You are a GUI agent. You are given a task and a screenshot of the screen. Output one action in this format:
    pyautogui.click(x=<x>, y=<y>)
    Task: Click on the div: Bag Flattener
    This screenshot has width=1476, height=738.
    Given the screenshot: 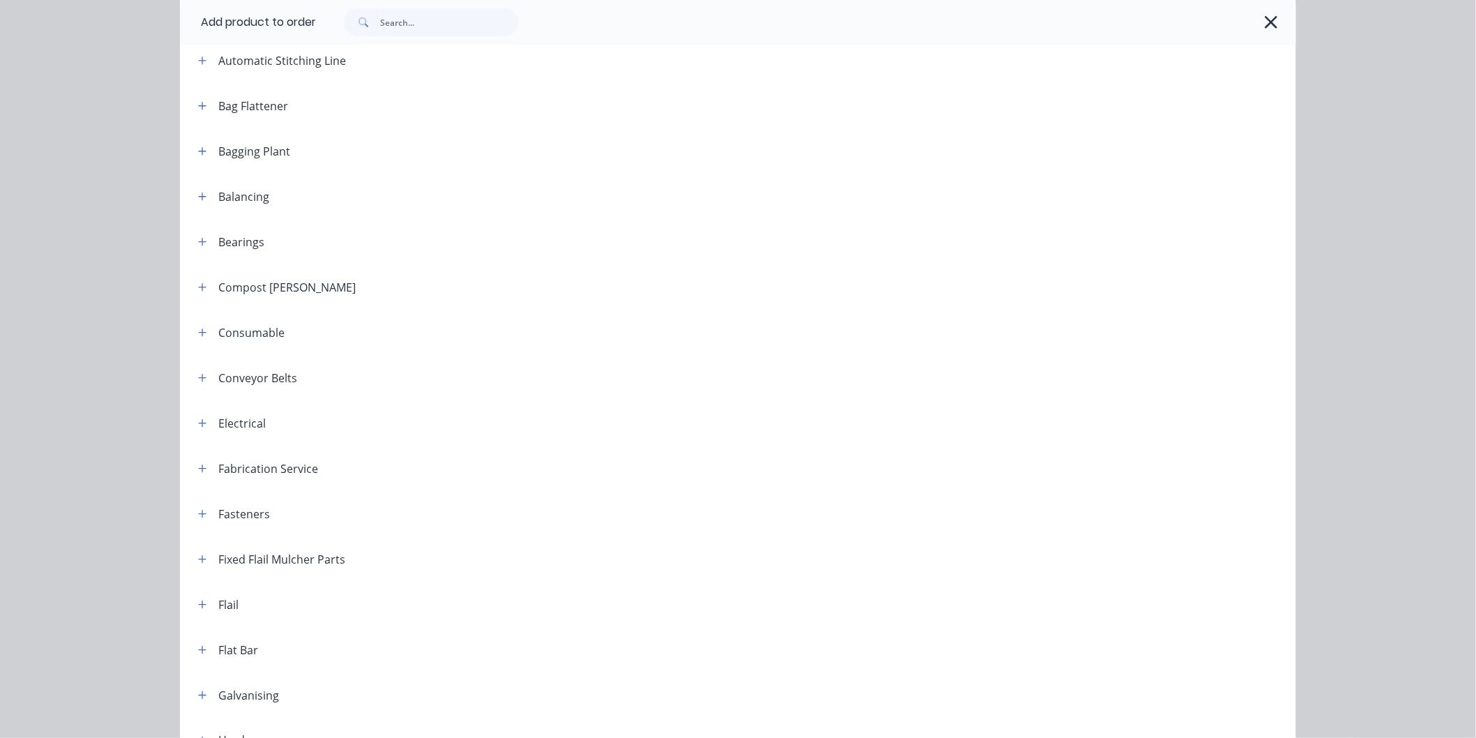 What is the action you would take?
    pyautogui.click(x=253, y=106)
    